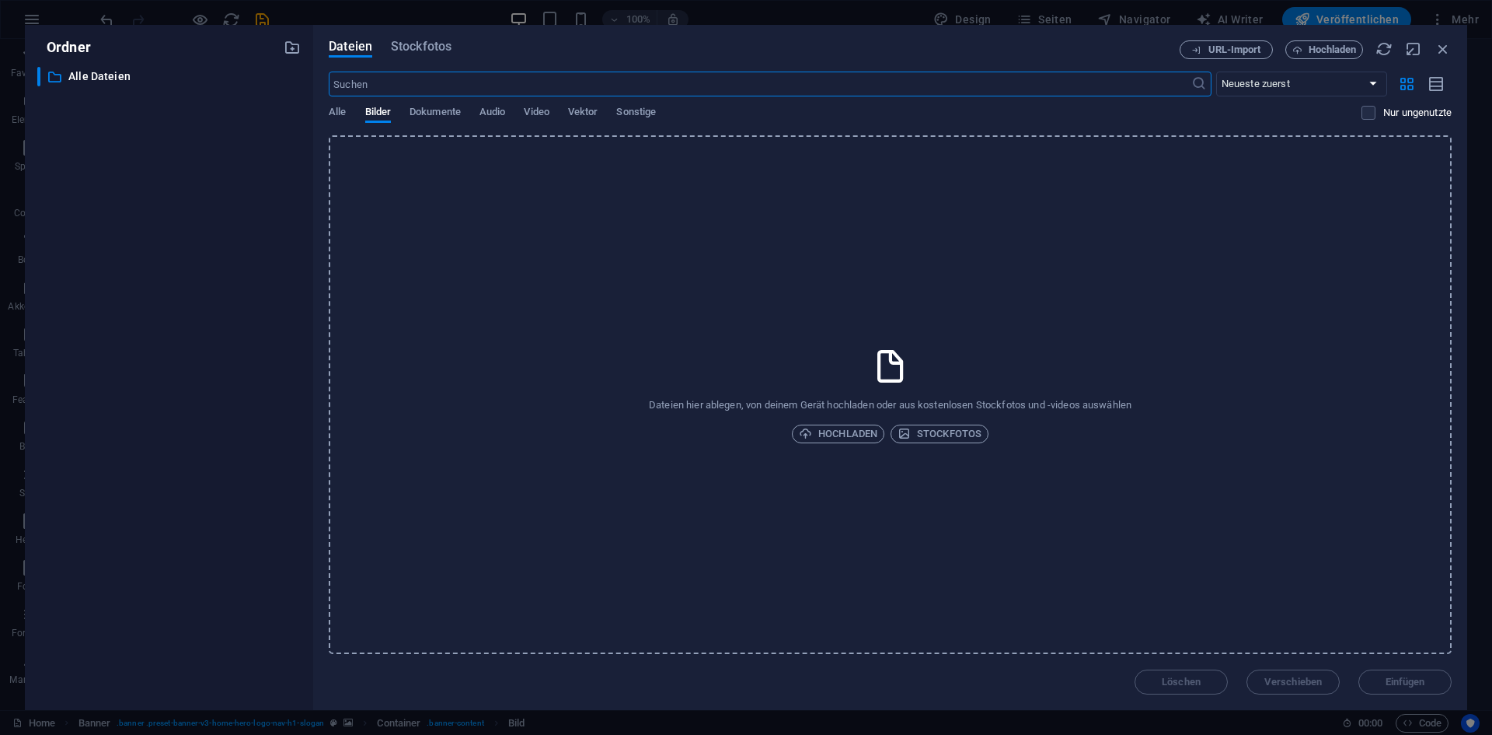 Image resolution: width=1492 pixels, height=735 pixels. What do you see at coordinates (1414, 49) in the screenshot?
I see `i: Minimieren` at bounding box center [1414, 49].